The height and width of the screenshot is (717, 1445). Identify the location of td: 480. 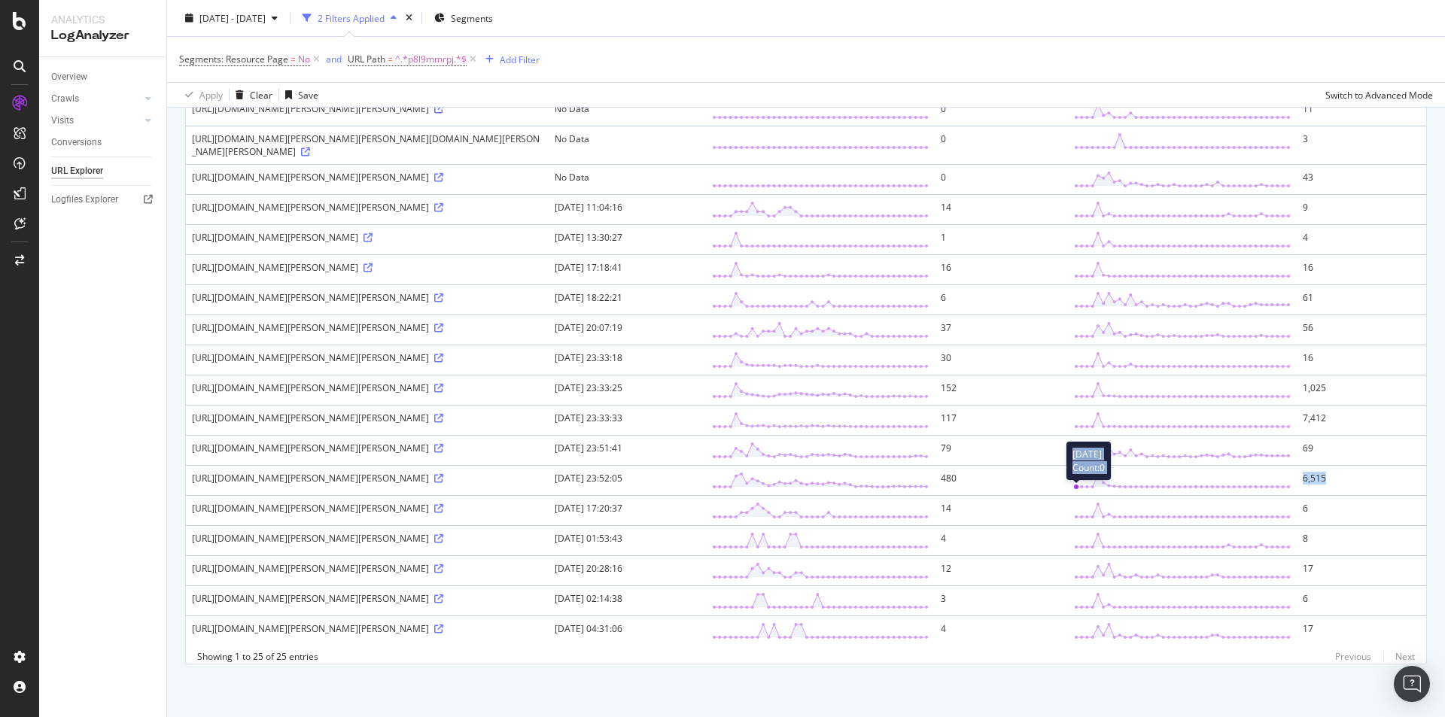
(1001, 480).